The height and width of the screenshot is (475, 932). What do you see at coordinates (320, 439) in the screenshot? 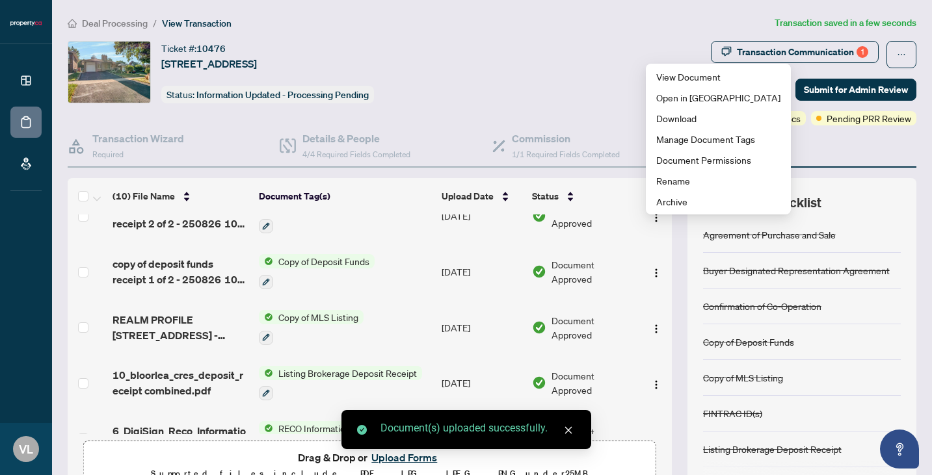
I see `button: Status IconRECO Information Guide` at bounding box center [320, 439].